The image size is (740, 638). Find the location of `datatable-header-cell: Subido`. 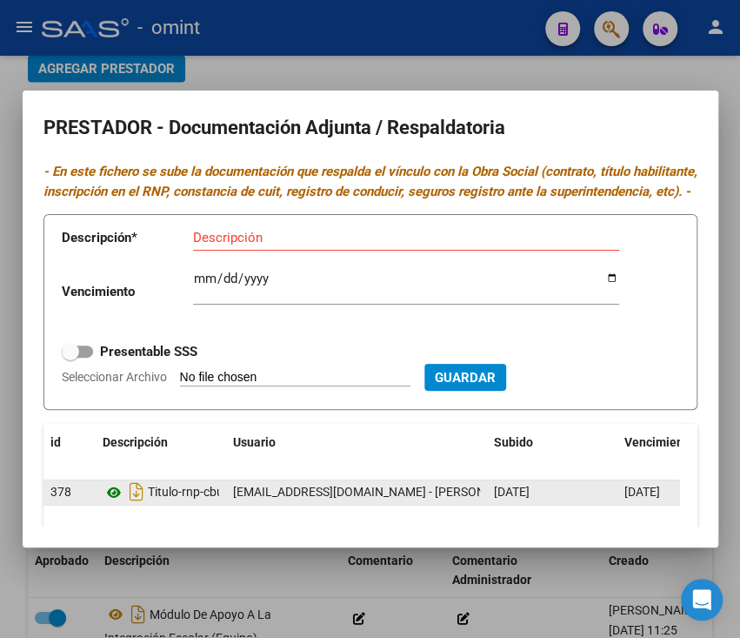

datatable-header-cell: Subido is located at coordinates (552, 452).